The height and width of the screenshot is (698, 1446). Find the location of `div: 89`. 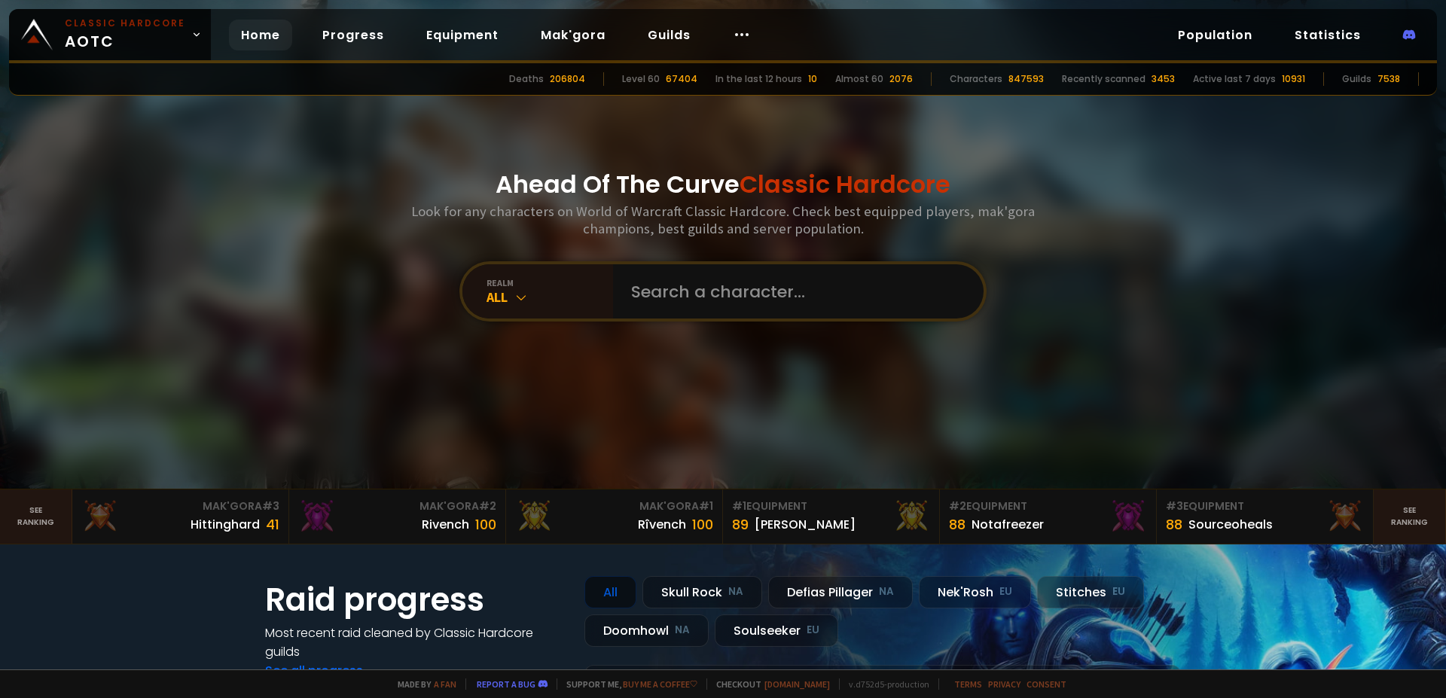

div: 89 is located at coordinates (740, 524).